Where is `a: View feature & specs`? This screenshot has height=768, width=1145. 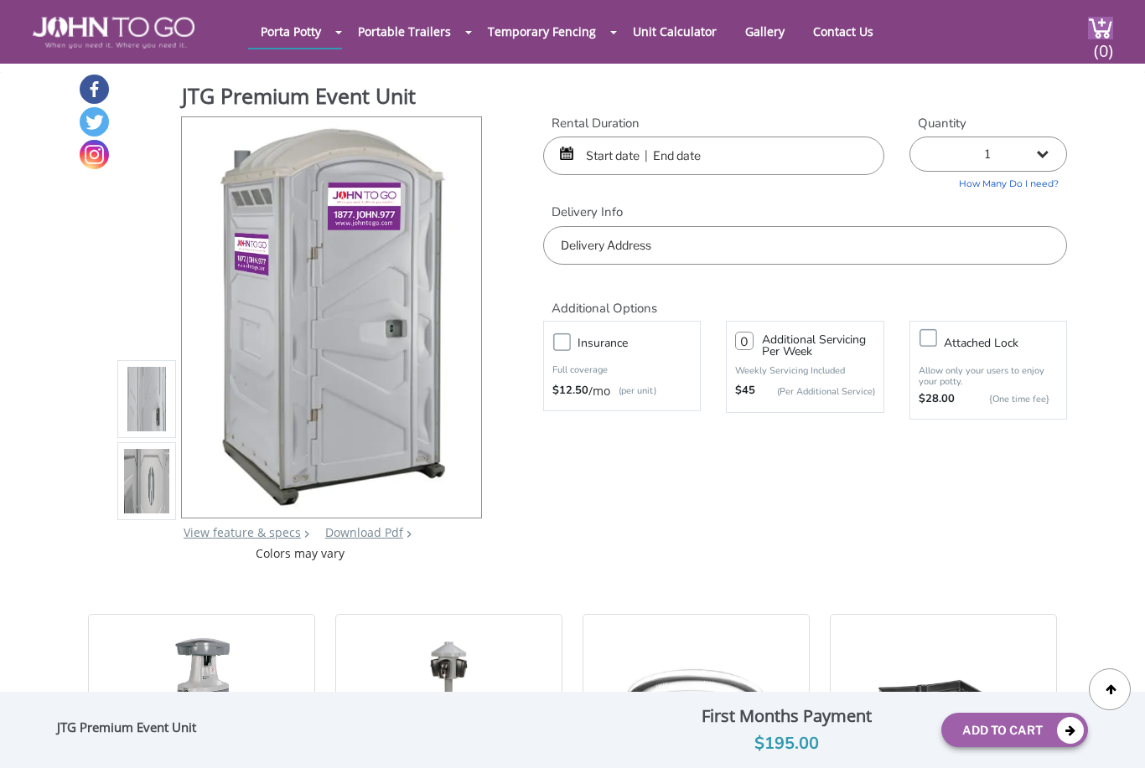 a: View feature & specs is located at coordinates (242, 532).